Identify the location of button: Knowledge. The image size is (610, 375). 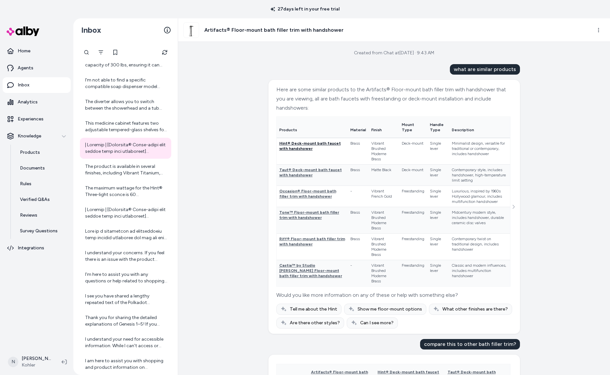
(37, 136).